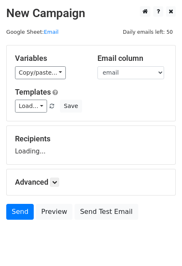  I want to click on h2: New Campaign, so click(91, 13).